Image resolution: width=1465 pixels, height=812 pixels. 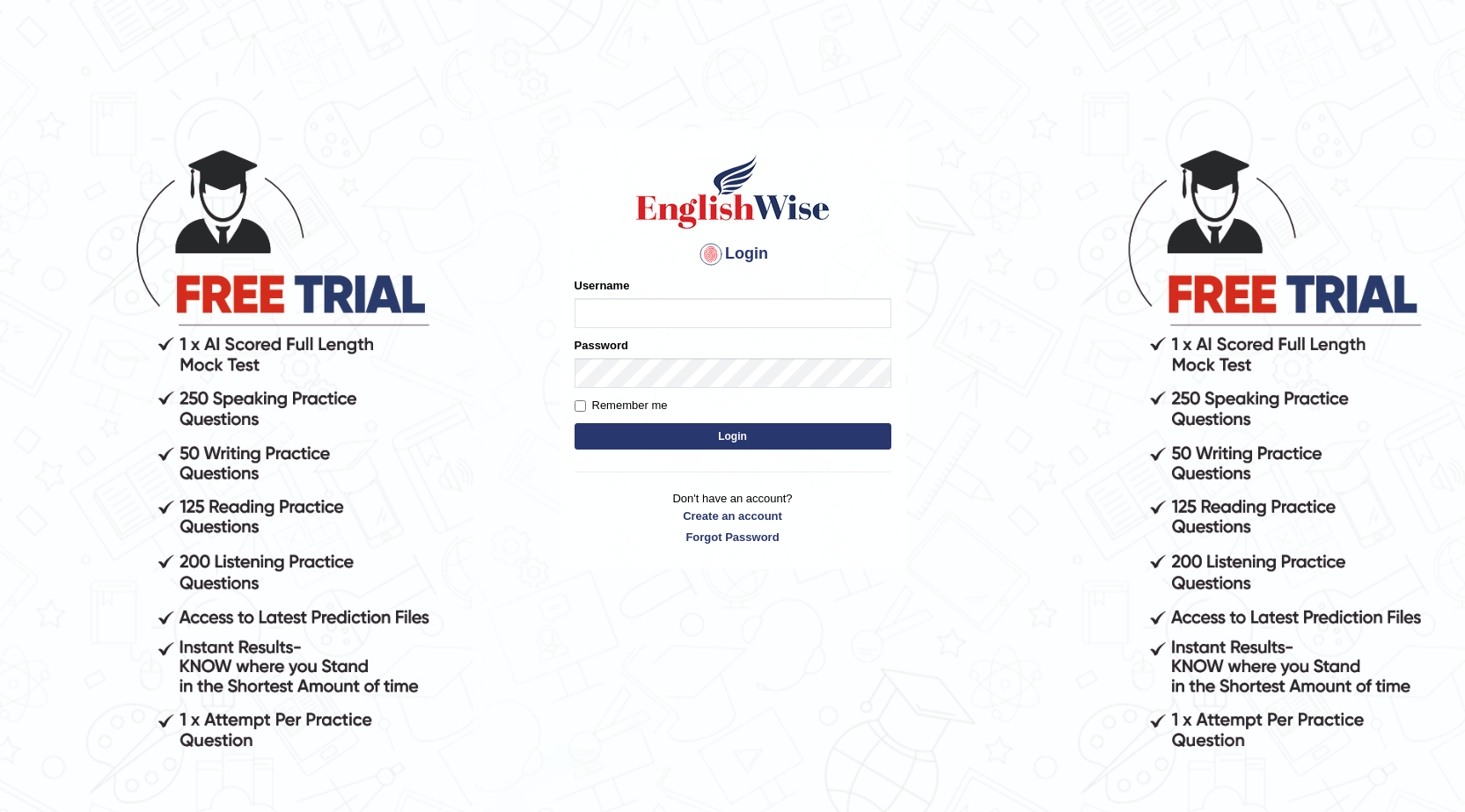 I want to click on p: Don't have an account?, so click(x=733, y=517).